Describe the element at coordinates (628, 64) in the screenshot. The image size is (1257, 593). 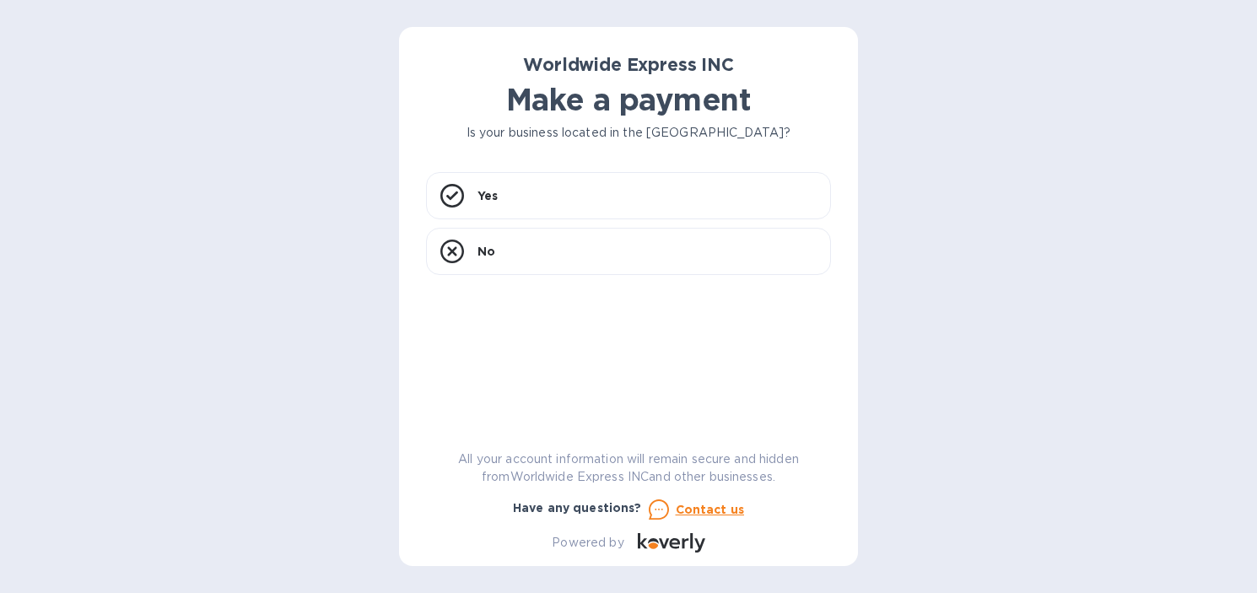
I see `b: Worldwide Express INC` at that location.